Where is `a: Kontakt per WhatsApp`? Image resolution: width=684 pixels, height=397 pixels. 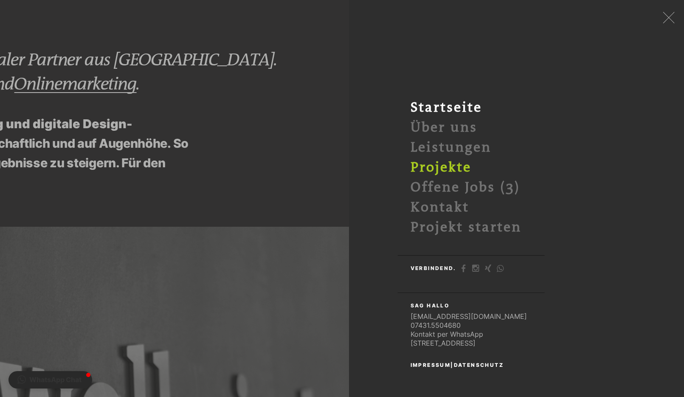
a: Kontakt per WhatsApp is located at coordinates (447, 334).